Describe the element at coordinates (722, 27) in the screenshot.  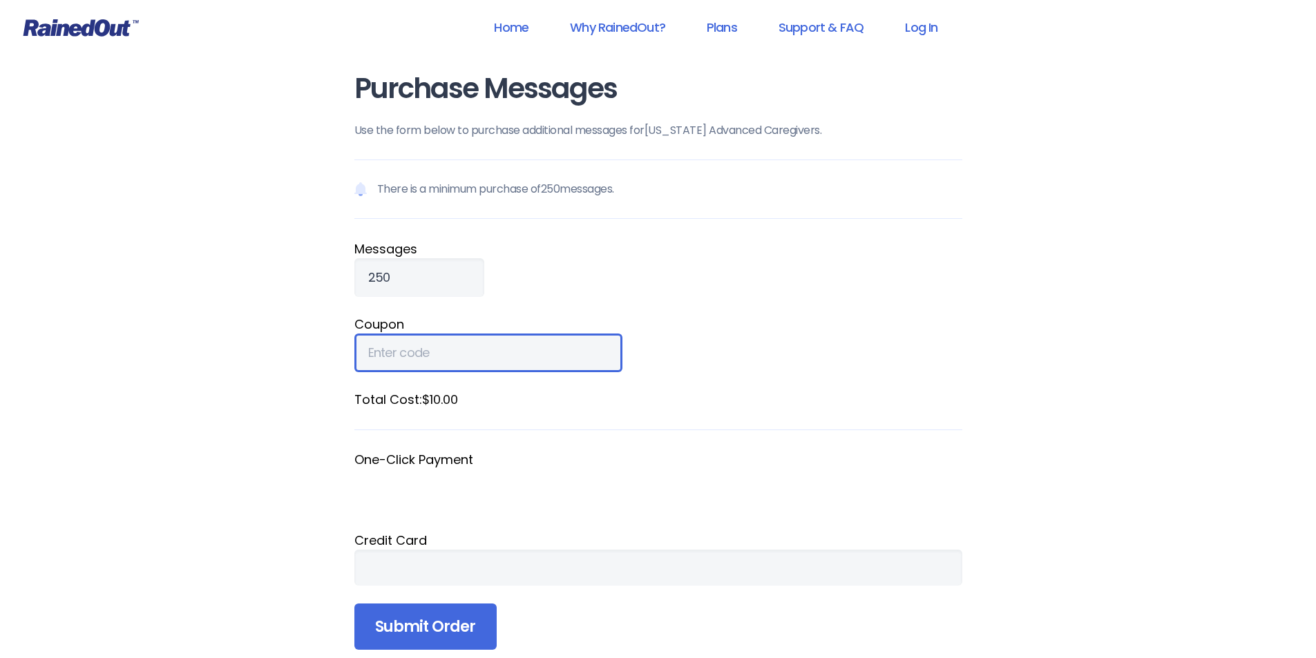
I see `a: Plans` at that location.